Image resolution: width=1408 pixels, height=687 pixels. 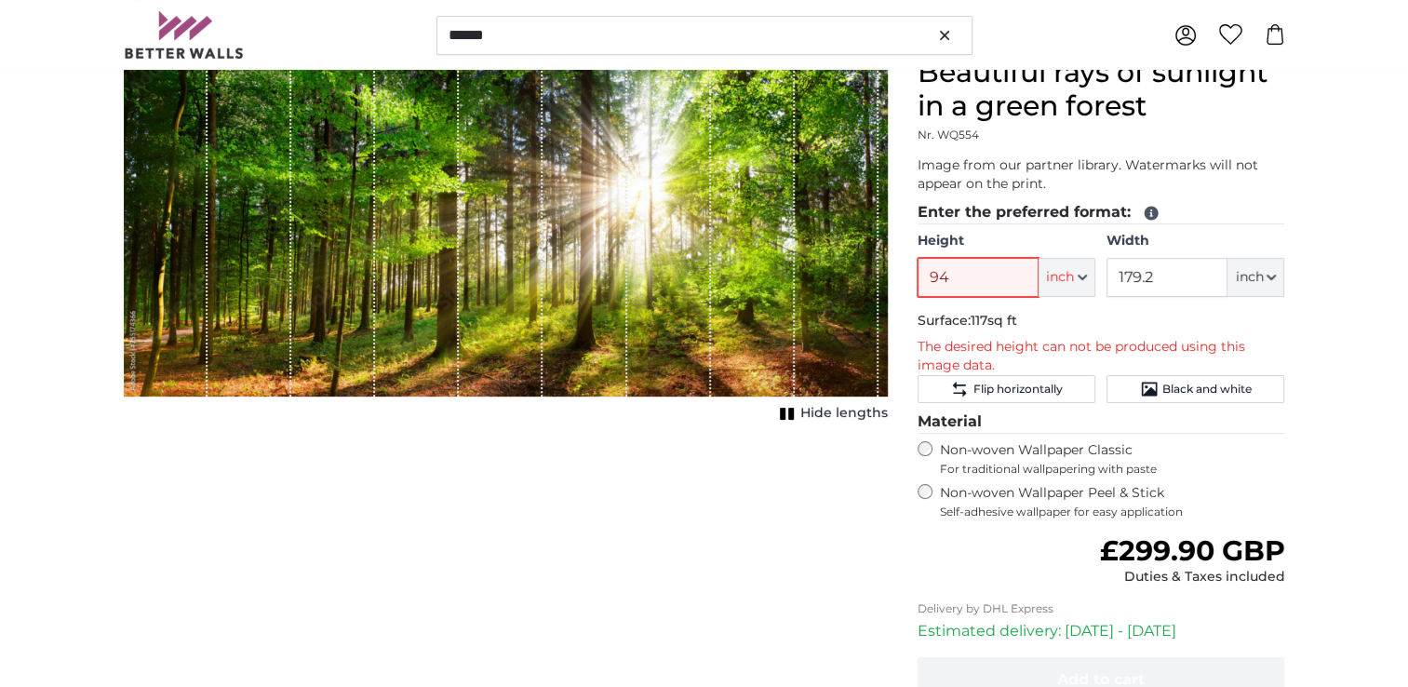 What do you see at coordinates (1101, 321) in the screenshot?
I see `p: Surface:` at bounding box center [1101, 321].